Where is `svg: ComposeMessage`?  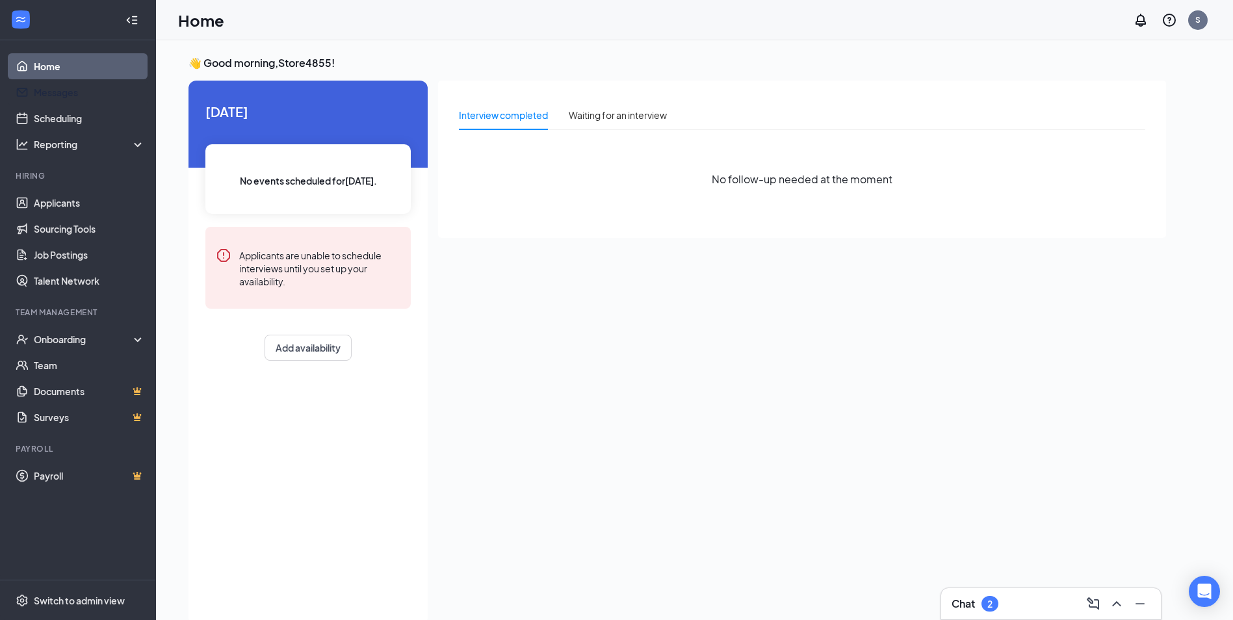 svg: ComposeMessage is located at coordinates (1093, 604).